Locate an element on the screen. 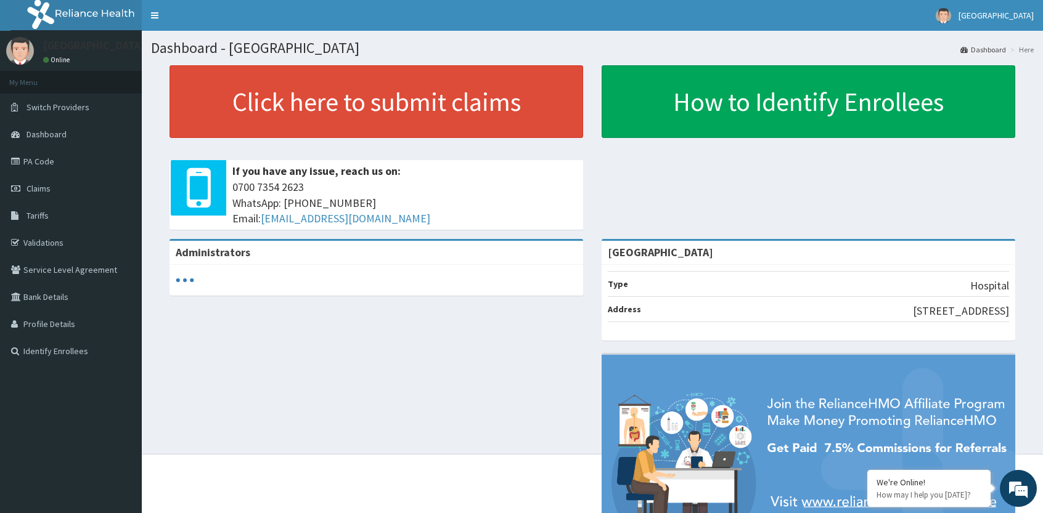 The image size is (1043, 513). p: How may I help you today? is located at coordinates (929, 495).